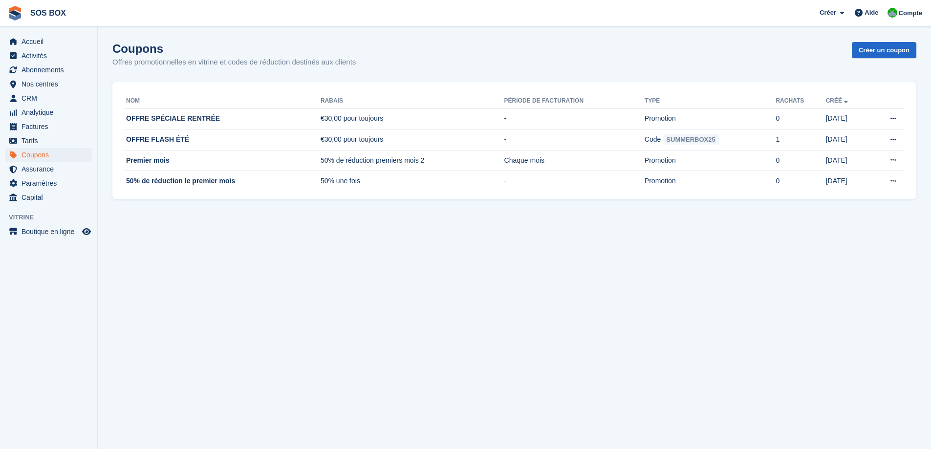 The width and height of the screenshot is (931, 449). What do you see at coordinates (574, 160) in the screenshot?
I see `td: Chaque mois` at bounding box center [574, 160].